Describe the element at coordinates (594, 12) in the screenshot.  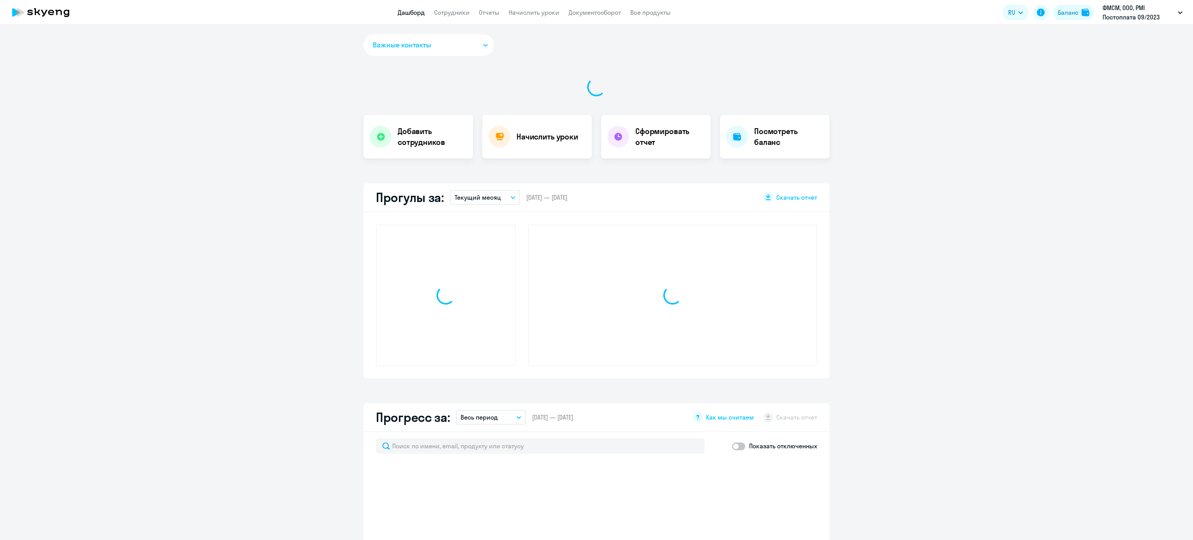
I see `a: Документооборот` at that location.